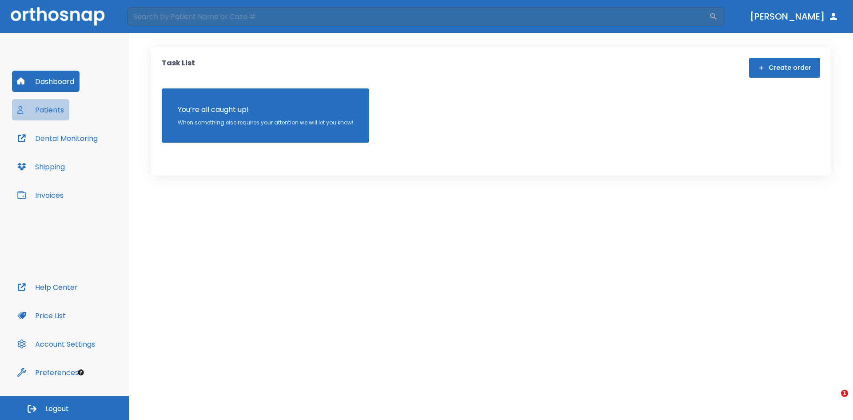 This screenshot has width=853, height=420. Describe the element at coordinates (48, 372) in the screenshot. I see `button: Preferences` at that location.